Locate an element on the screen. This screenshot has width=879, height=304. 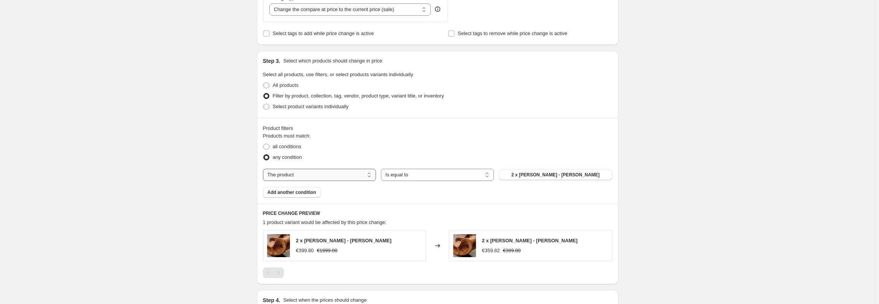
span: Filter by product, collection, tag, vendor, product type, variant title, or inventory is located at coordinates (359, 96).